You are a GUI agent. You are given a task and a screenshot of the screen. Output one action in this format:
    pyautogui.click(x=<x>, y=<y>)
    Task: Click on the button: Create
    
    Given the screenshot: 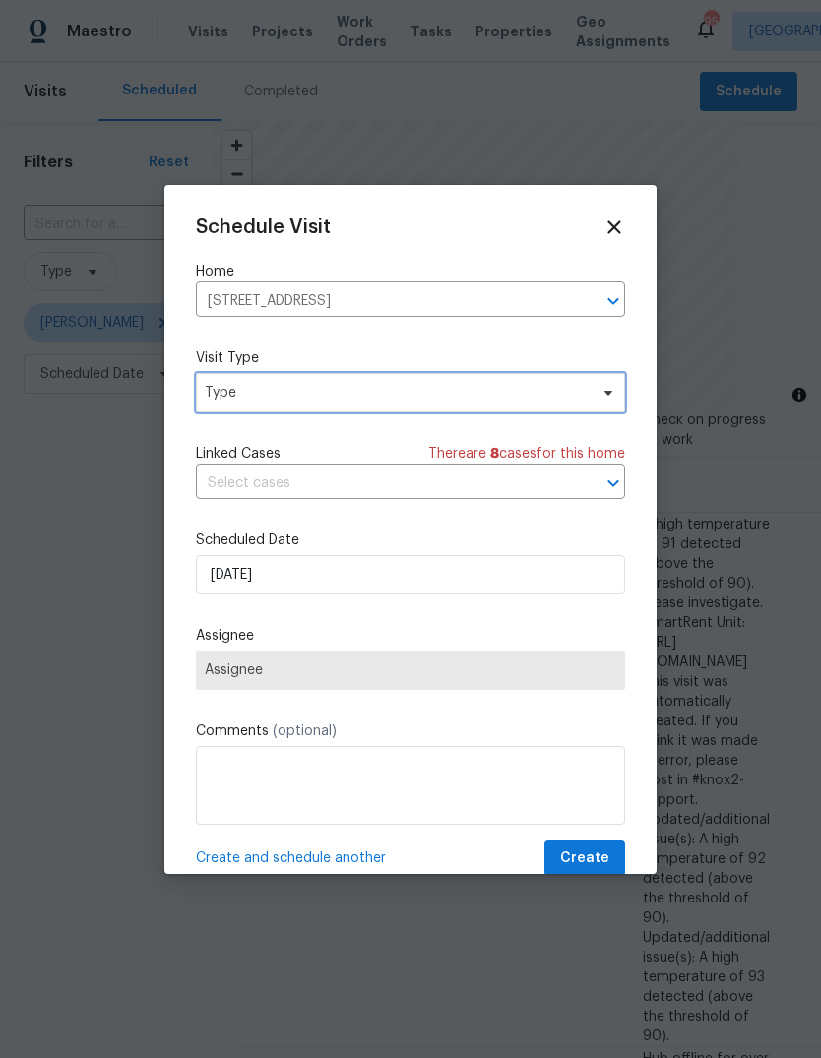 What is the action you would take?
    pyautogui.click(x=585, y=858)
    